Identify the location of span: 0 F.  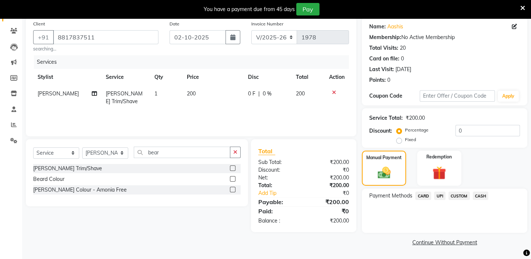
(252, 94).